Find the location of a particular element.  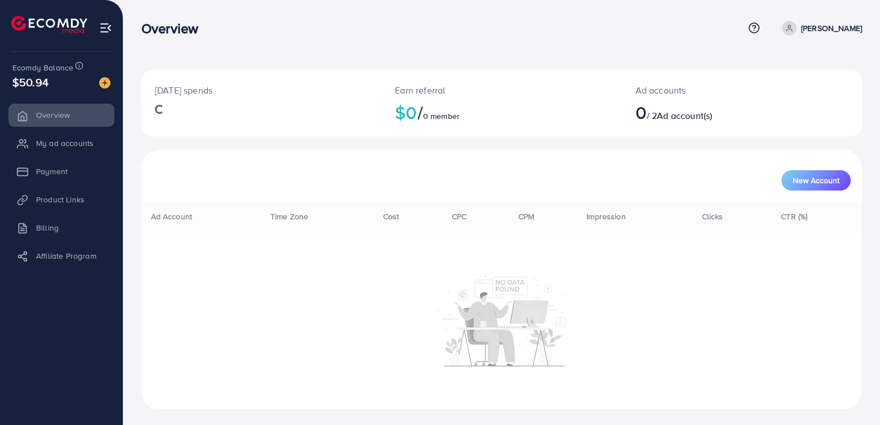

h3: Overview is located at coordinates (174, 28).